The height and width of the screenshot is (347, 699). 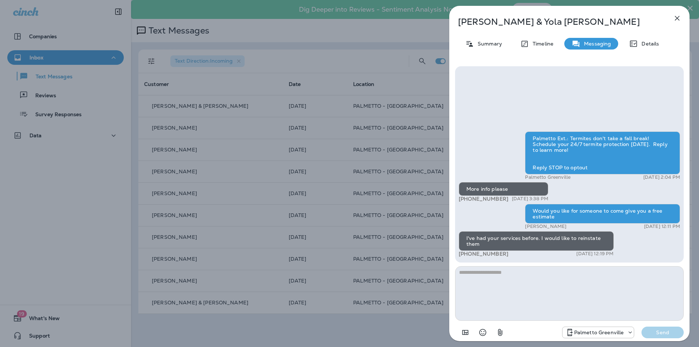 What do you see at coordinates (602, 214) in the screenshot?
I see `div: Would you like for someone to come give you a free estimate` at bounding box center [602, 214].